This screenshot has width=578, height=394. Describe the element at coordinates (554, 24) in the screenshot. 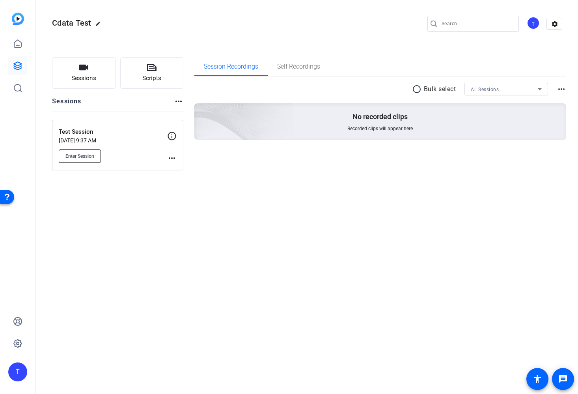

I see `mat-icon: settings` at that location.